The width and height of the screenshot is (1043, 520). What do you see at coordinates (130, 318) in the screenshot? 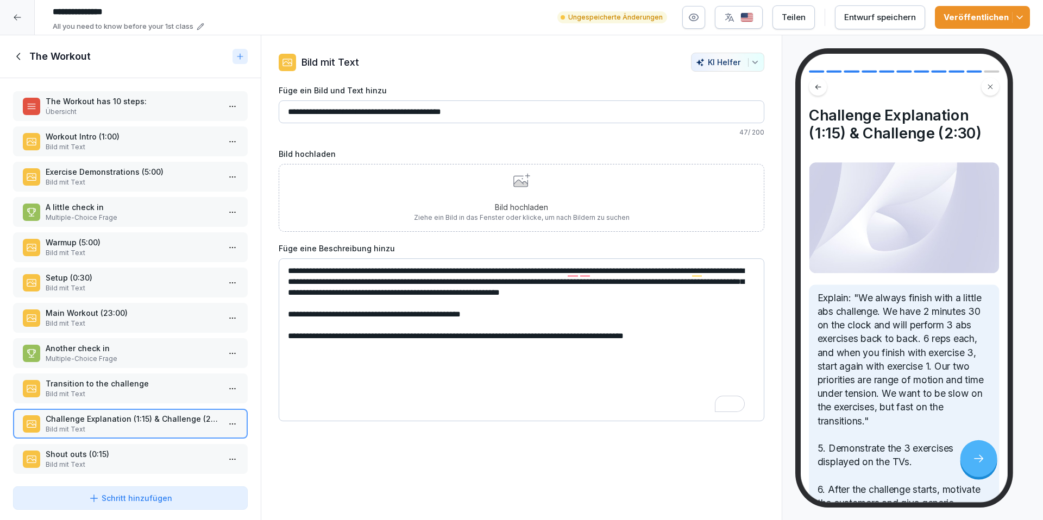
I see `div: Main Workout (23:00)Bild mit Text` at bounding box center [130, 318].